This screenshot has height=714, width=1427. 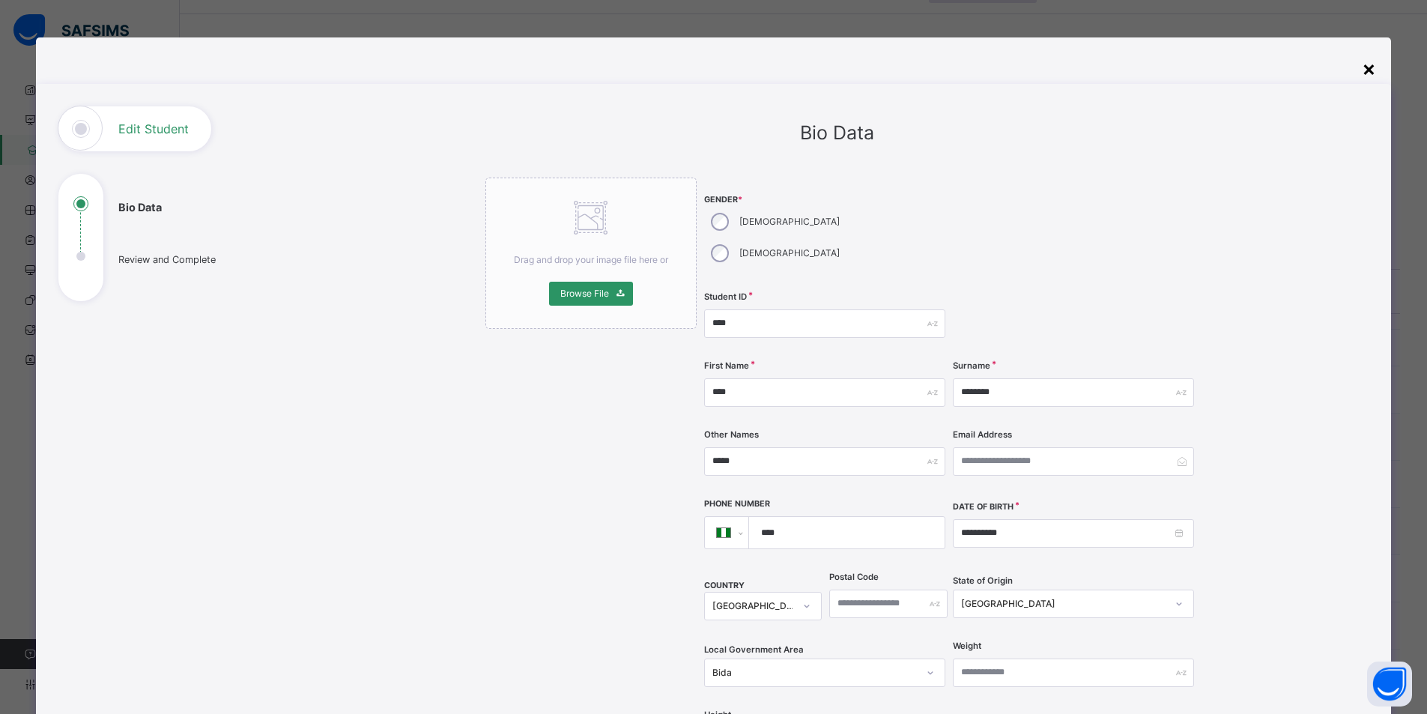 What do you see at coordinates (967, 646) in the screenshot?
I see `label: Weight` at bounding box center [967, 646].